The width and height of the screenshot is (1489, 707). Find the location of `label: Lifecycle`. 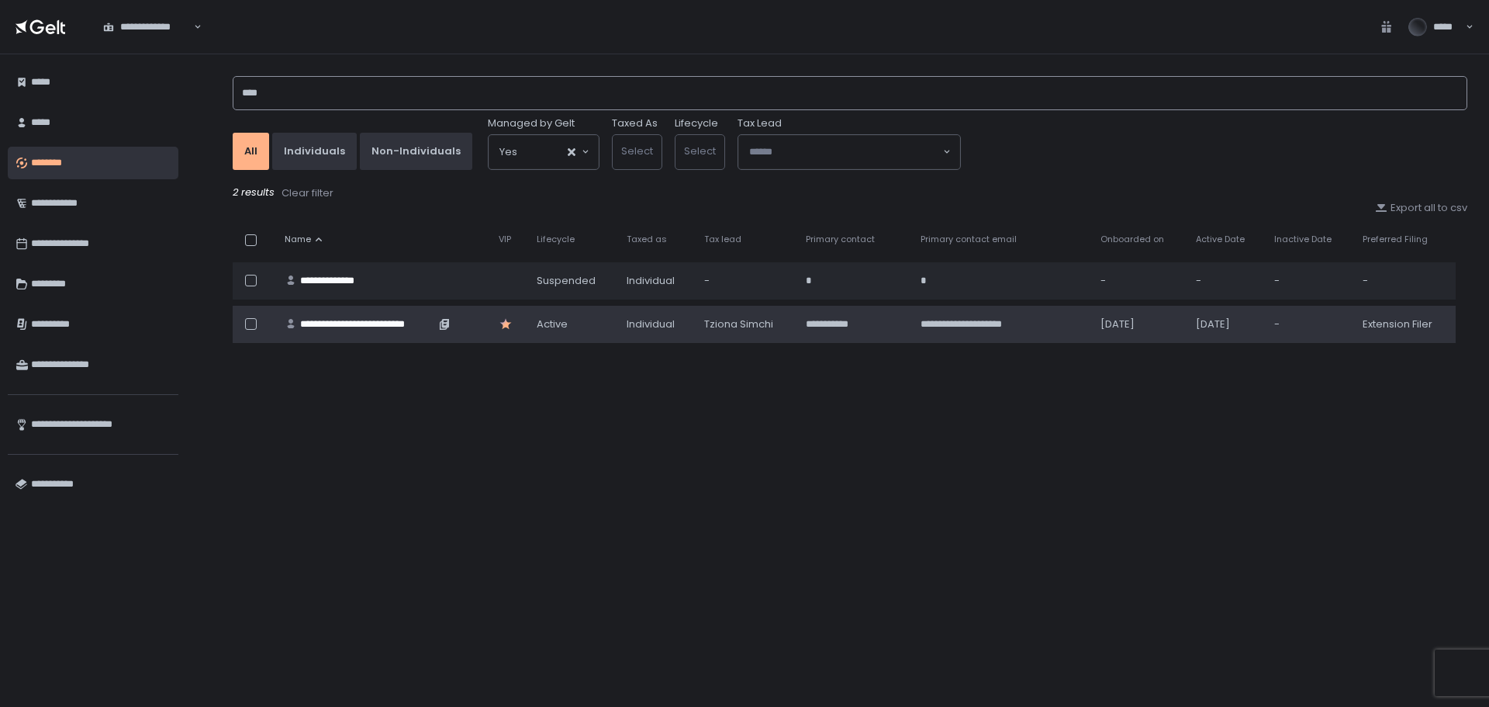

label: Lifecycle is located at coordinates (696, 123).